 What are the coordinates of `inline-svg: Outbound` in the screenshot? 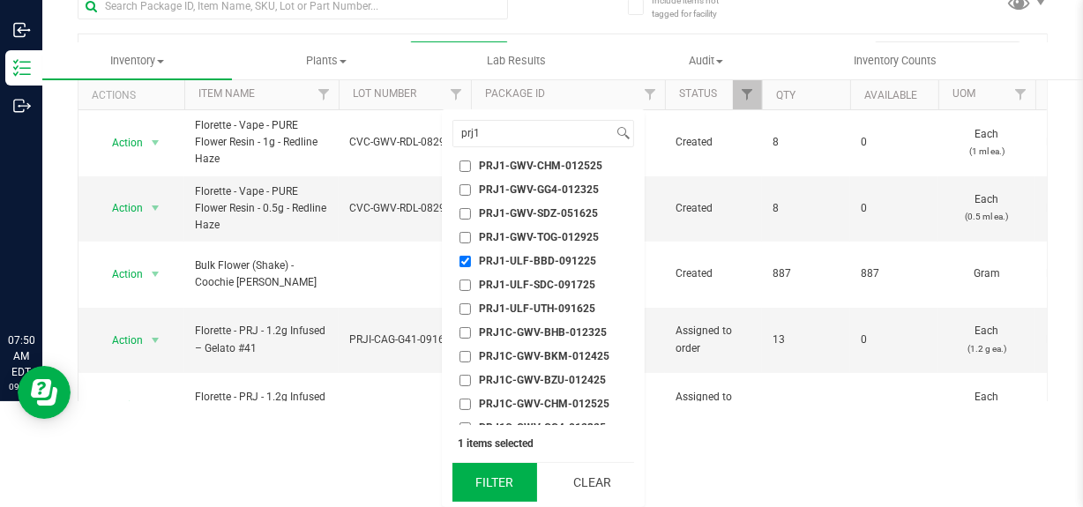 It's located at (22, 106).